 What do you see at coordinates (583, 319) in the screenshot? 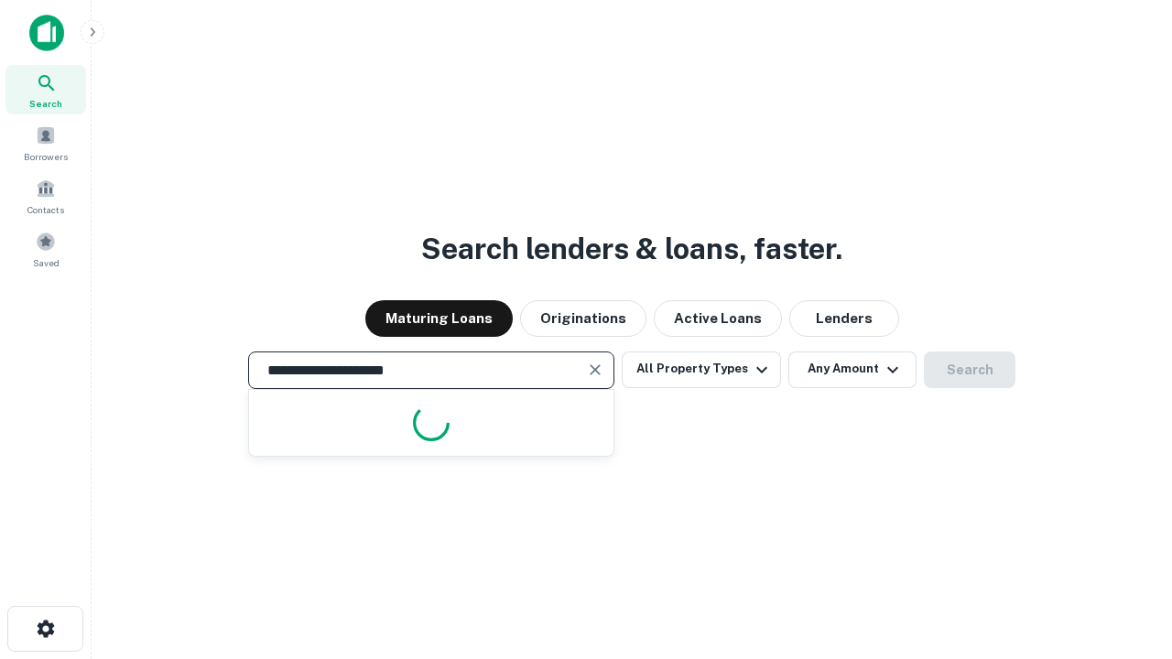
I see `button: Originations` at bounding box center [583, 319].